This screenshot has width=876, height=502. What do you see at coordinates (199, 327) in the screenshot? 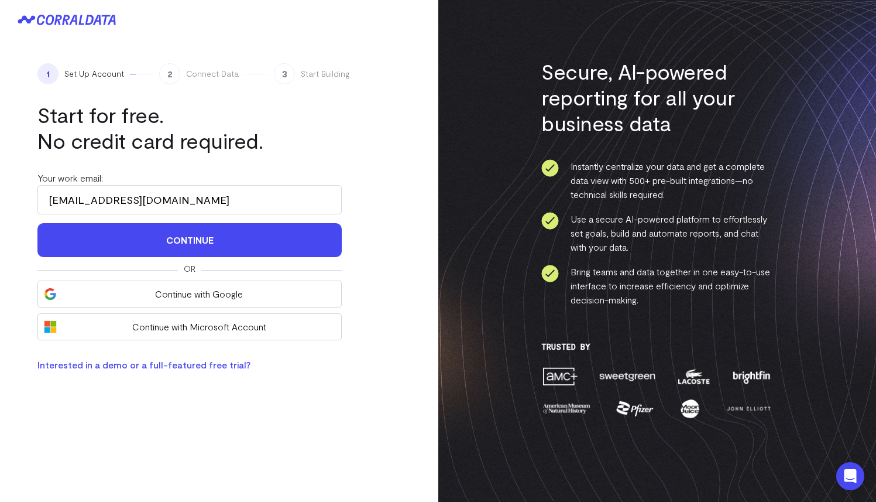
I see `span: Continue with Microsoft Account` at bounding box center [199, 327].